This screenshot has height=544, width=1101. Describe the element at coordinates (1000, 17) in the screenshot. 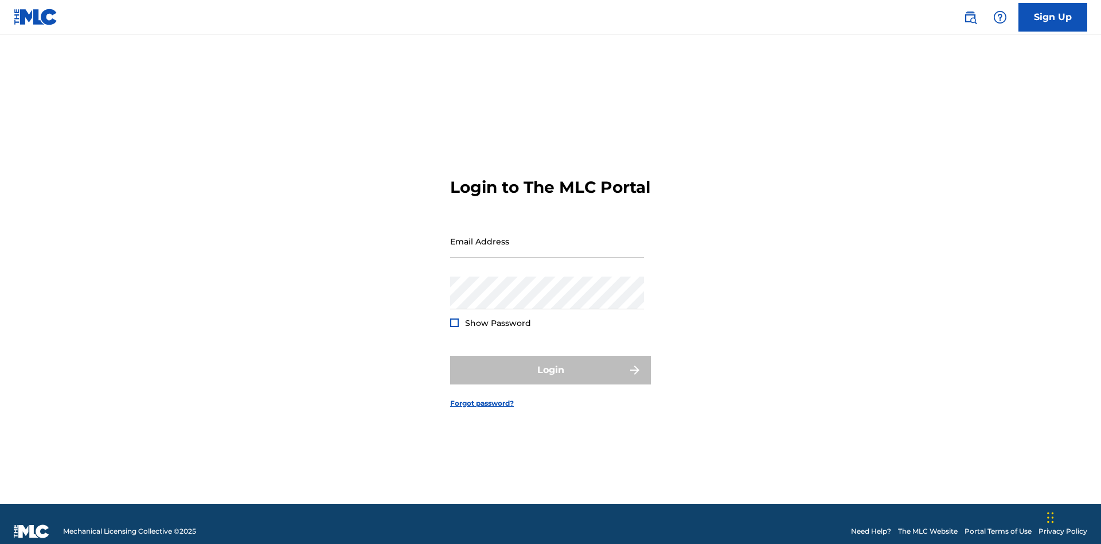

I see `div: Help` at that location.